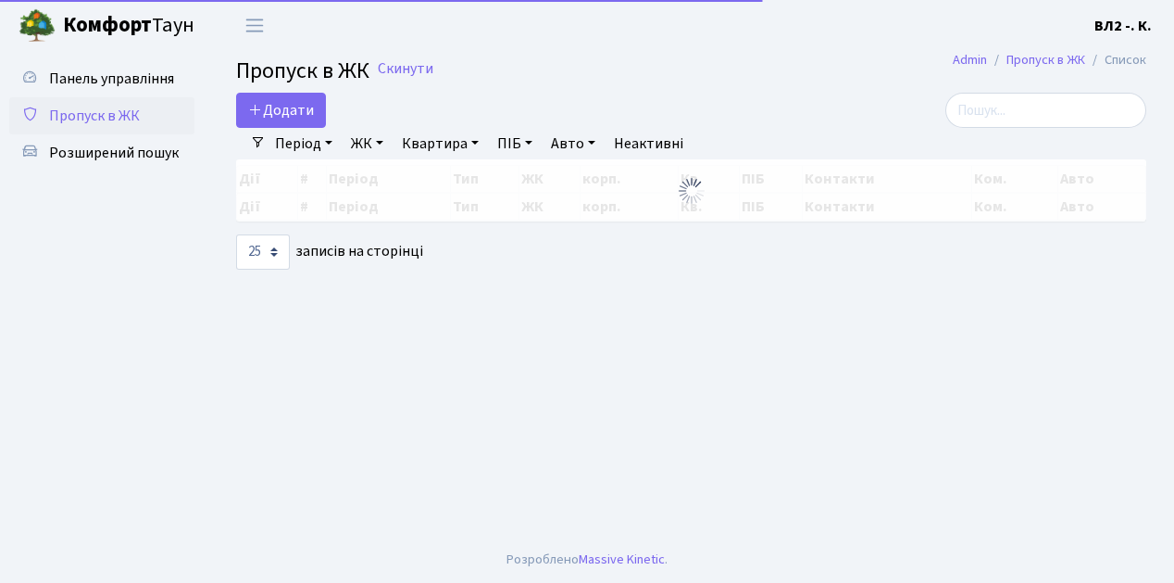 The width and height of the screenshot is (1174, 583). What do you see at coordinates (37, 26) in the screenshot?
I see `img: logo.png` at bounding box center [37, 26].